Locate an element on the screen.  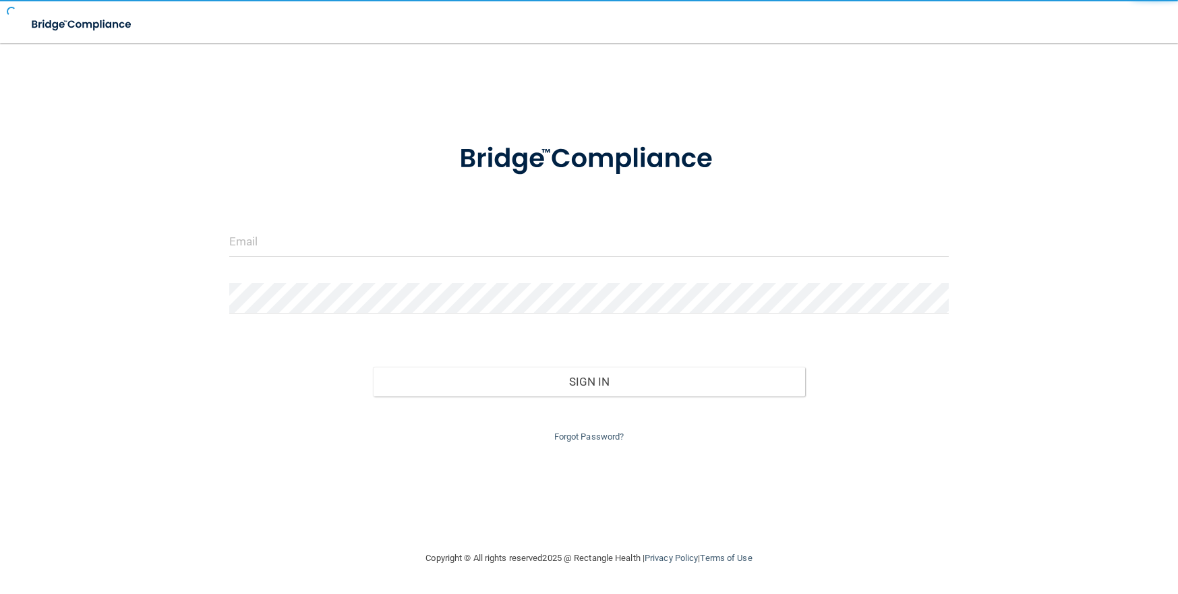
div: Copyright © All rights reserved 2025 @ Rectangle Health | | is located at coordinates (590, 559).